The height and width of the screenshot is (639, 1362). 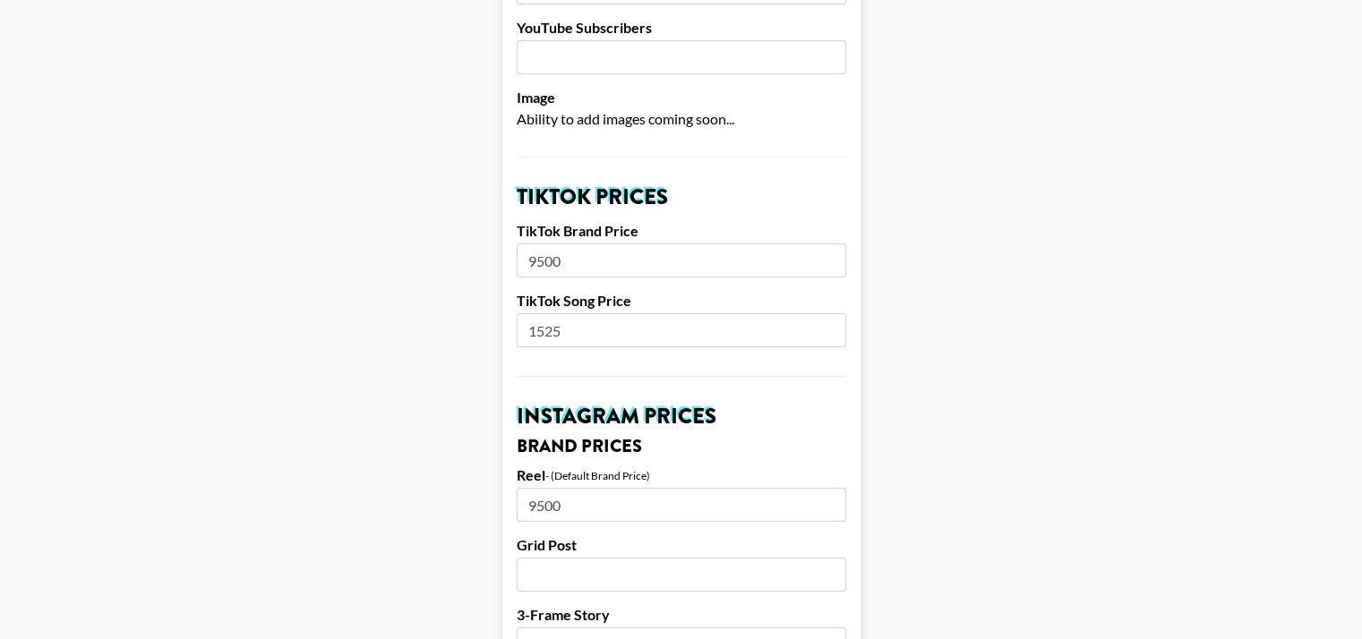 What do you see at coordinates (681, 545) in the screenshot?
I see `label: Grid Post` at bounding box center [681, 545].